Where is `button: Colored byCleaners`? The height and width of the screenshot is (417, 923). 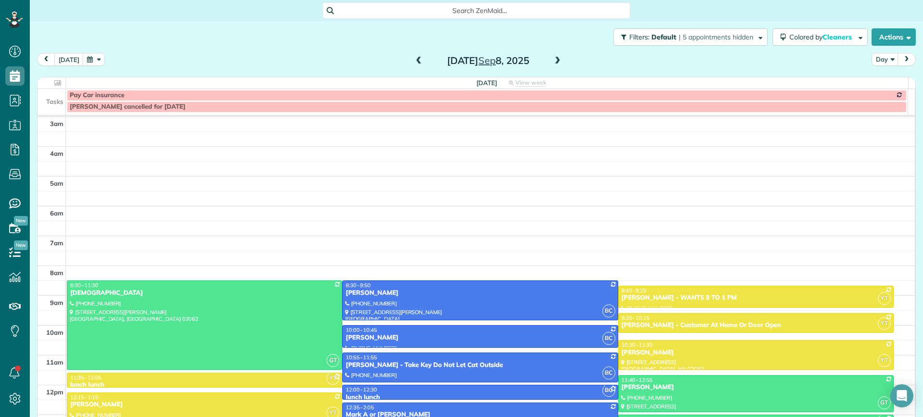
button: Colored byCleaners is located at coordinates (820, 37).